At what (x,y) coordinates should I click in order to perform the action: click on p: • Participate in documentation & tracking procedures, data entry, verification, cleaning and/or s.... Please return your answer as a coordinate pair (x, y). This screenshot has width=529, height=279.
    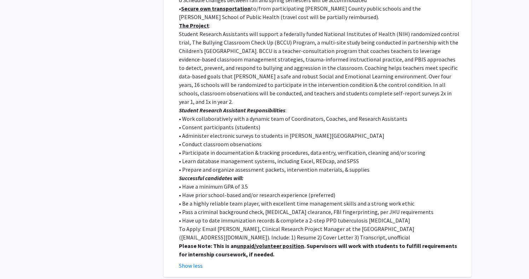
    Looking at the image, I should click on (320, 153).